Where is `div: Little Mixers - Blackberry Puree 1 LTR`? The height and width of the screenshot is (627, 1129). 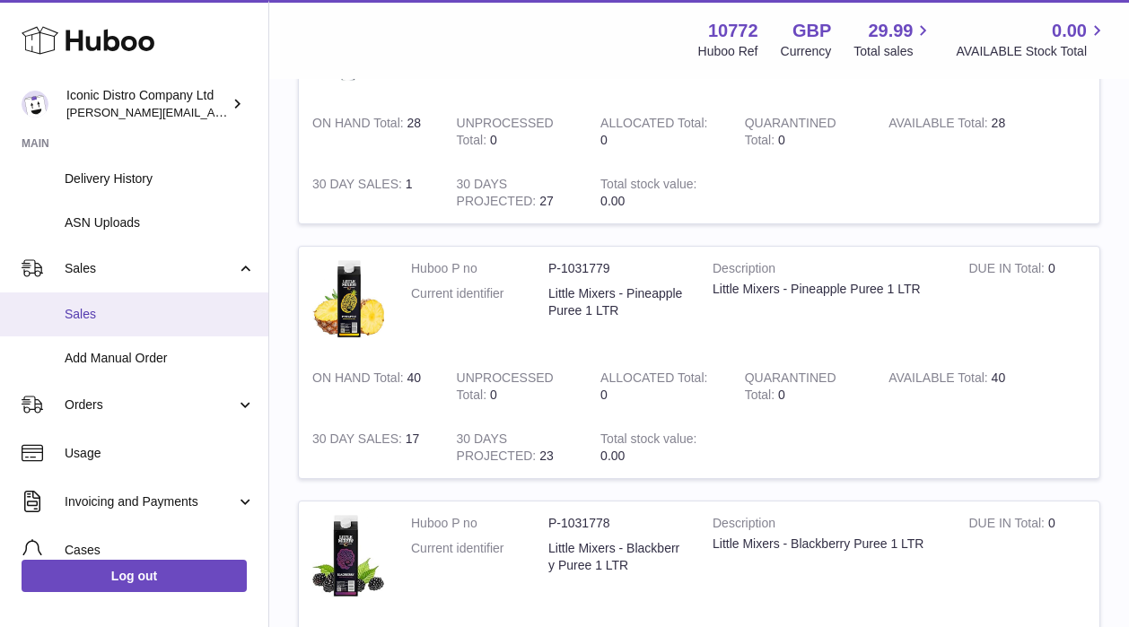
div: Little Mixers - Blackberry Puree 1 LTR is located at coordinates (826, 544).